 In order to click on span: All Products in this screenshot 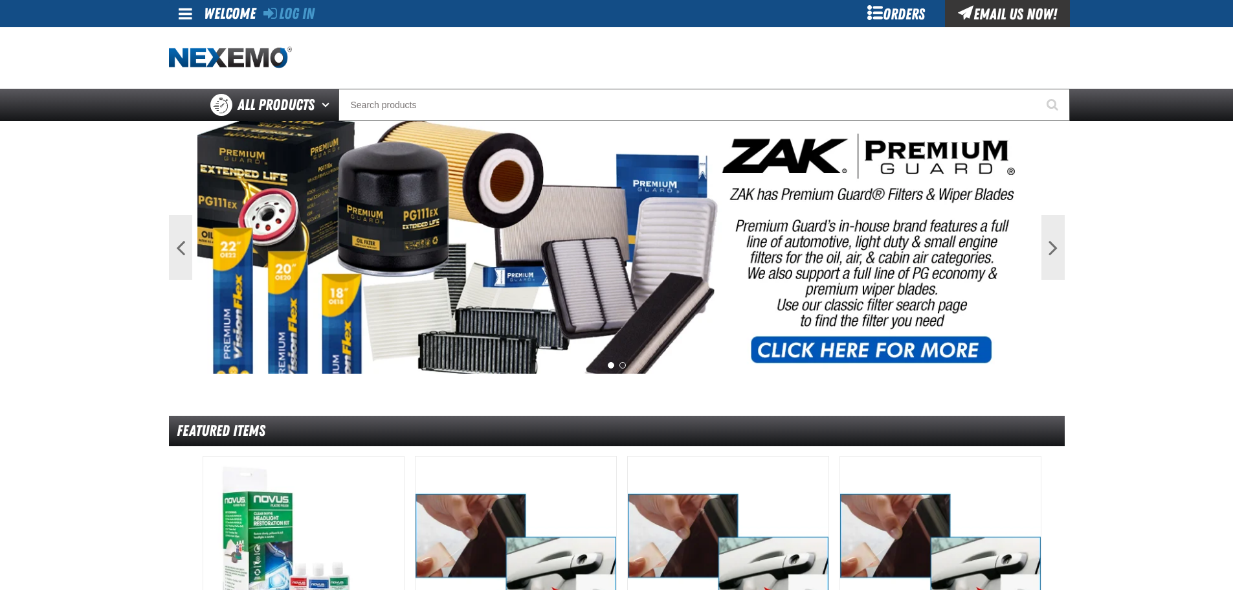, I will do `click(276, 105)`.